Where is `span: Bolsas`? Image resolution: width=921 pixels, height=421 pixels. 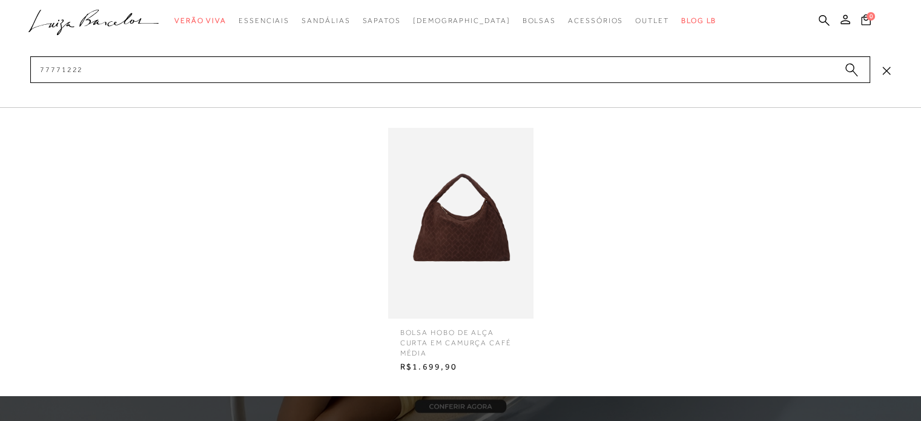
span: Bolsas is located at coordinates (539, 21).